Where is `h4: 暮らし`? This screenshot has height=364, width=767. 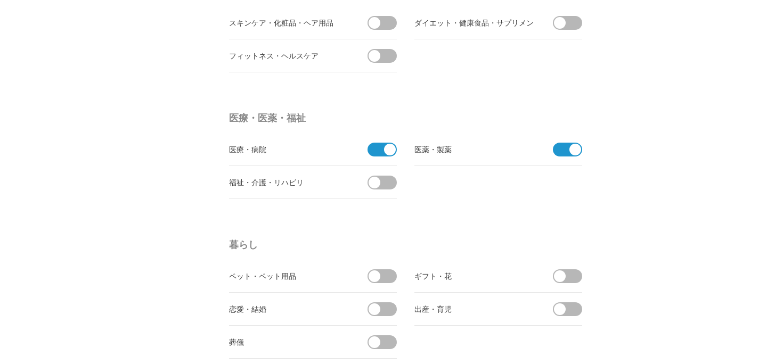
h4: 暮らし is located at coordinates (408, 245).